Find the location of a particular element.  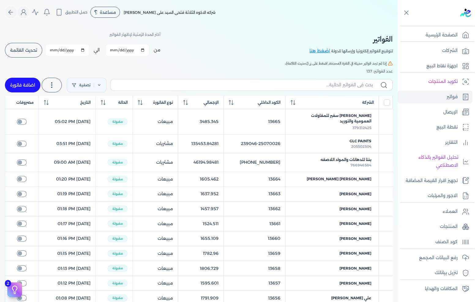

span: الكود الداخلي is located at coordinates (269, 103).